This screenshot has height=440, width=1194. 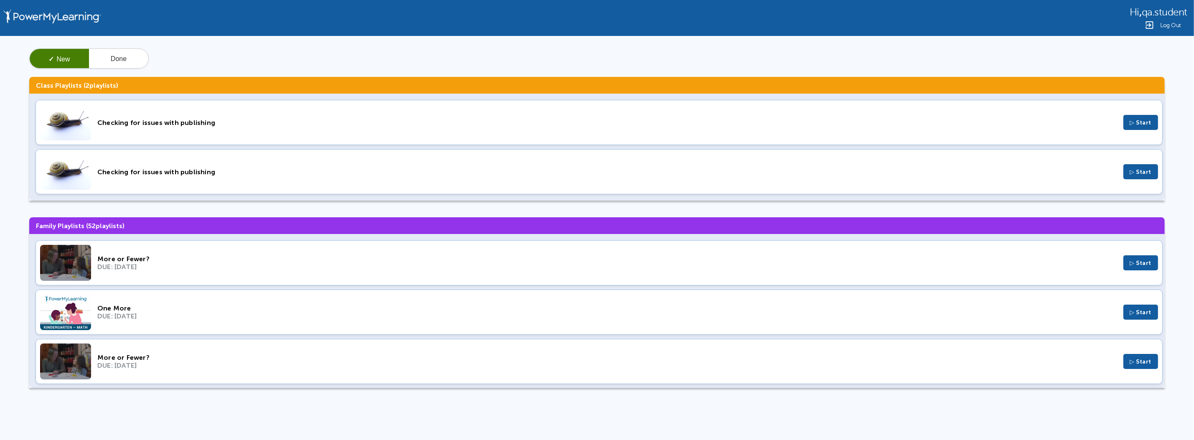 What do you see at coordinates (119, 59) in the screenshot?
I see `button: Done` at bounding box center [119, 59].